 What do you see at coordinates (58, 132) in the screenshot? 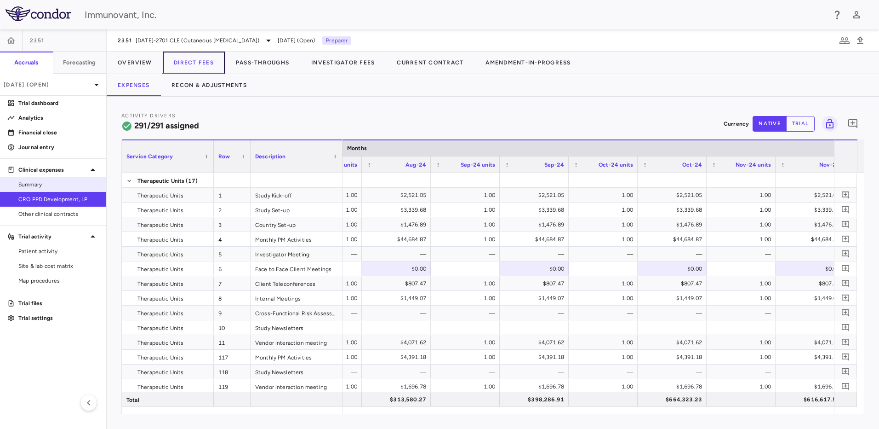
I see `p: Financial close` at bounding box center [58, 132].